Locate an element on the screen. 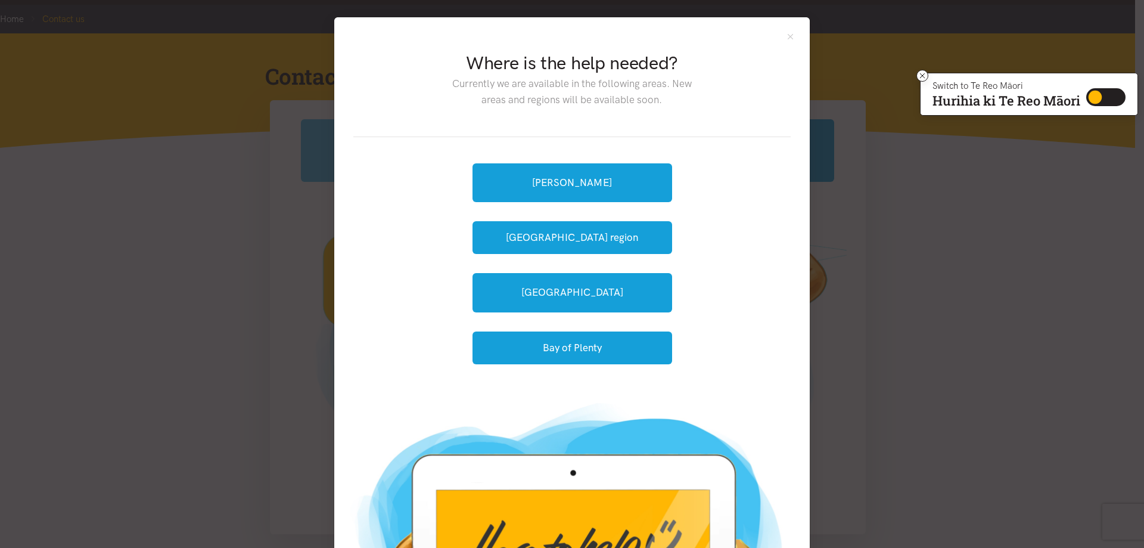 The width and height of the screenshot is (1144, 548). h2: Where is the help needed? is located at coordinates (572, 63).